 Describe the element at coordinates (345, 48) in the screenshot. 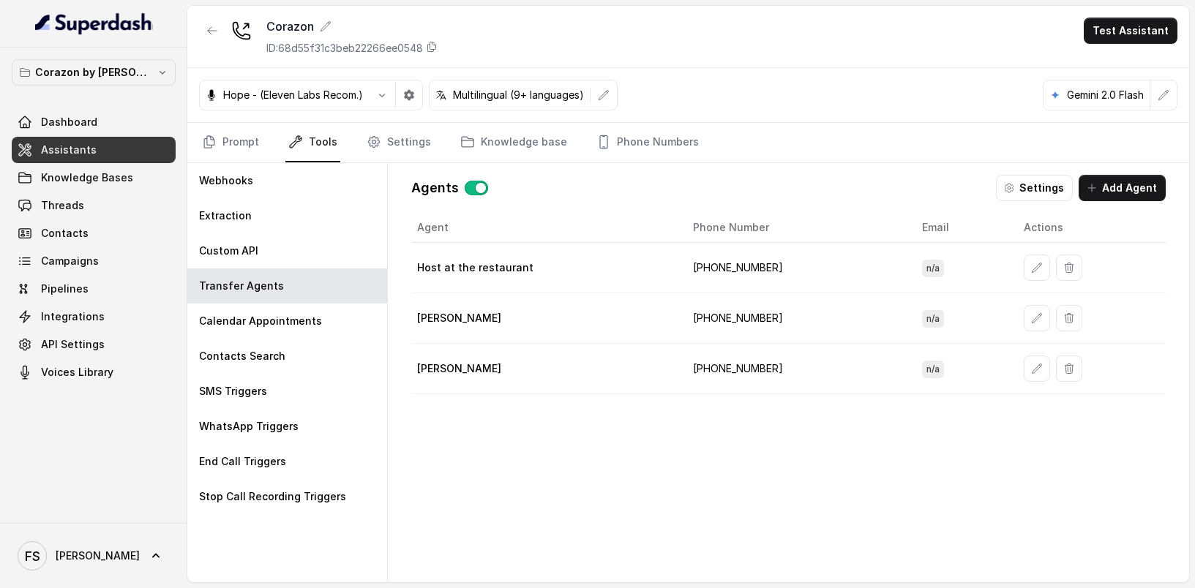

I see `p: ID: 68d55f31c3beb22266ee0548` at that location.